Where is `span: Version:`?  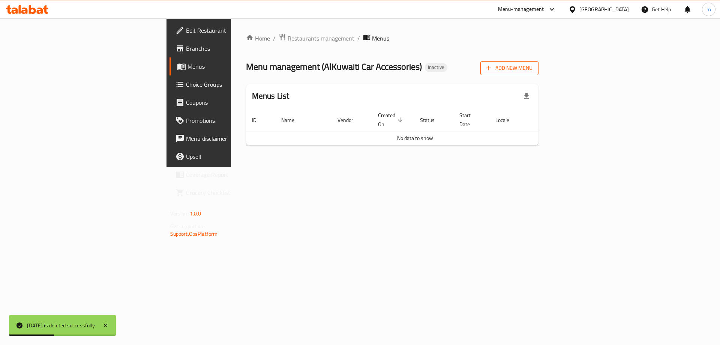
span: Version: is located at coordinates (179, 213).